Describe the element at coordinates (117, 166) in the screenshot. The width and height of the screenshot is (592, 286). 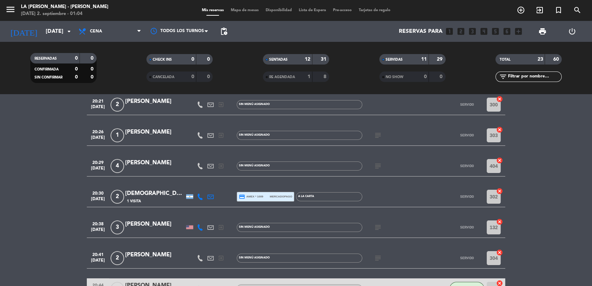
I see `span: 4` at that location.